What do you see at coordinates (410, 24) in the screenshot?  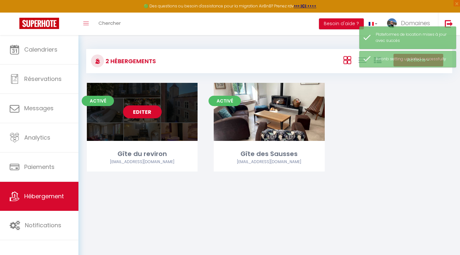 I see `a: ... Domaines` at bounding box center [410, 24].